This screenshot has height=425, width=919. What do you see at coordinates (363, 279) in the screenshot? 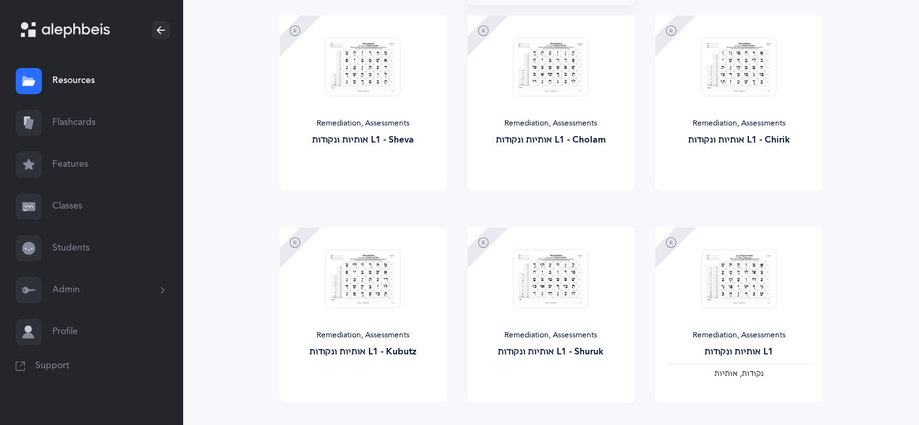
I see `img: Test_Form-_Kubutz_R_A_thumbnail_1703794980.png` at bounding box center [363, 279].